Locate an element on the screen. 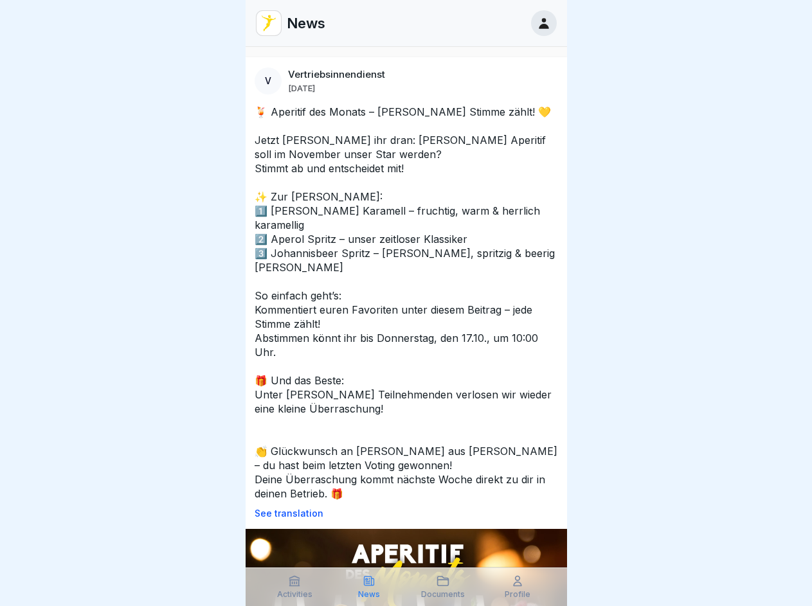 The image size is (812, 606). div: V is located at coordinates (268, 81).